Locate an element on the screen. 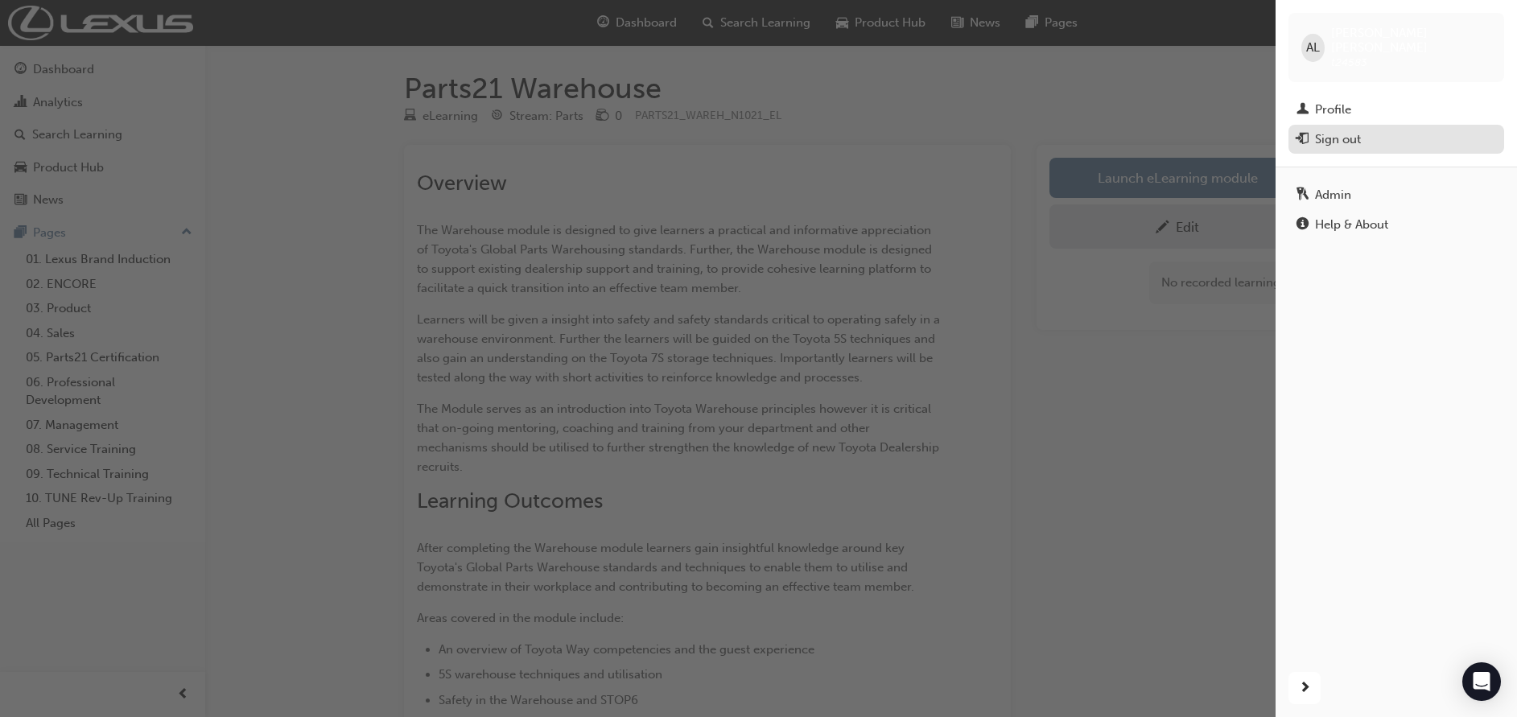 This screenshot has height=717, width=1517. span: exit-icon is located at coordinates (1303, 140).